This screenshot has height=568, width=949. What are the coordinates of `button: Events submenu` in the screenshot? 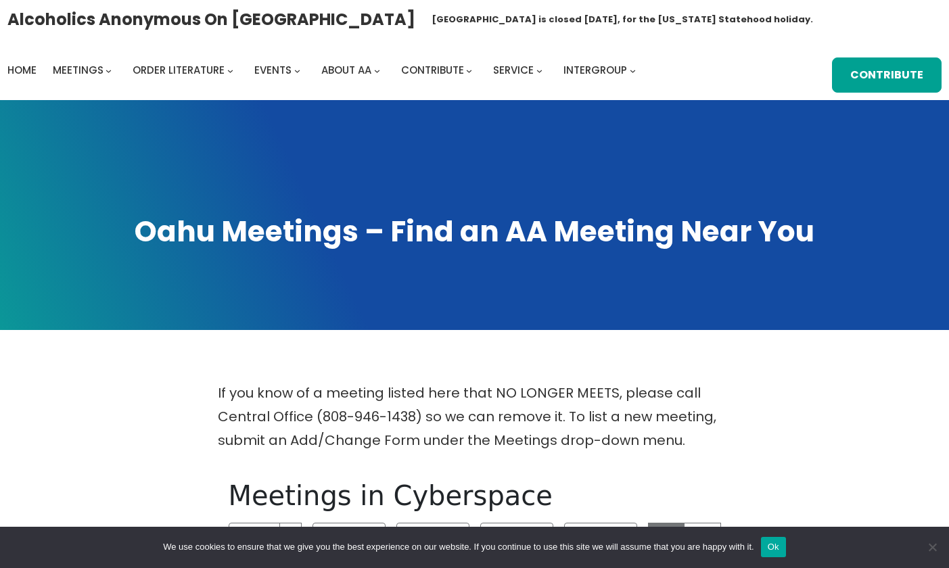 It's located at (297, 70).